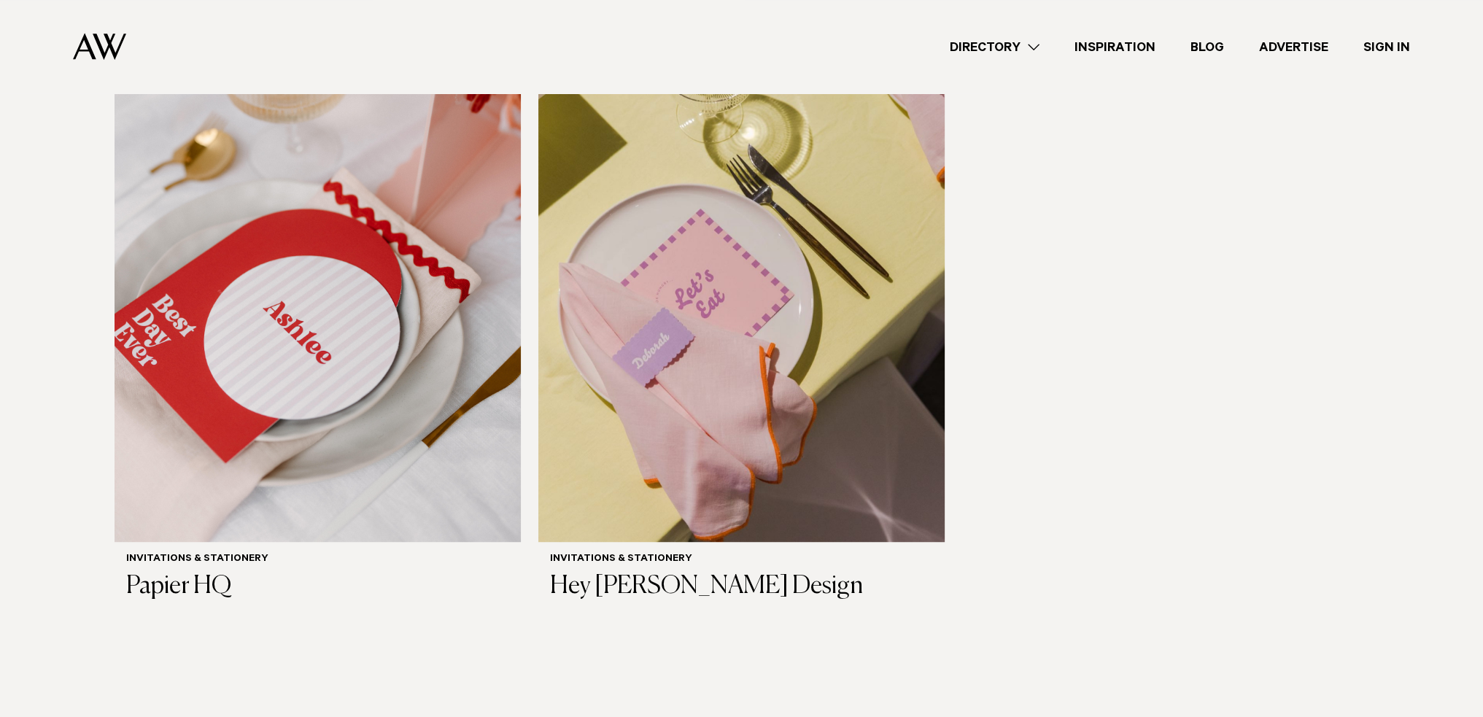 The width and height of the screenshot is (1483, 717). I want to click on a: Advertise, so click(1293, 47).